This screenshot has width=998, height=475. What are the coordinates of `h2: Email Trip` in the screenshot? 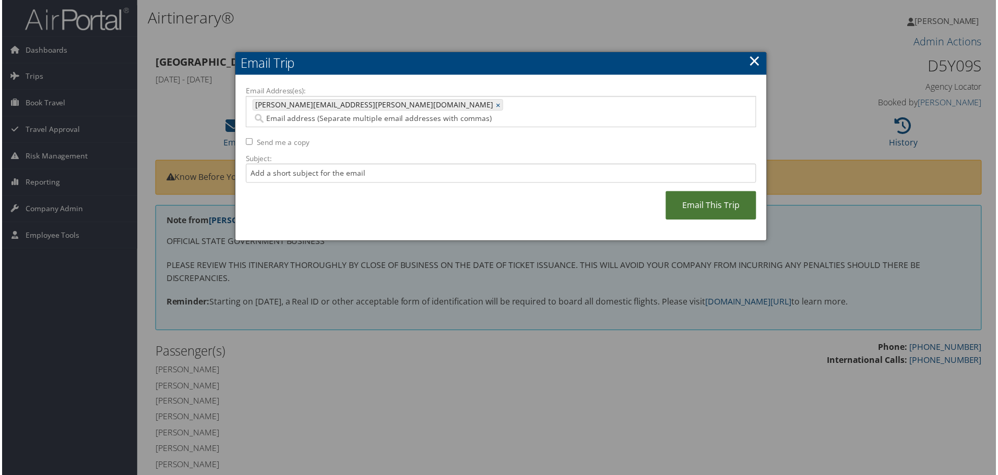 It's located at (501, 64).